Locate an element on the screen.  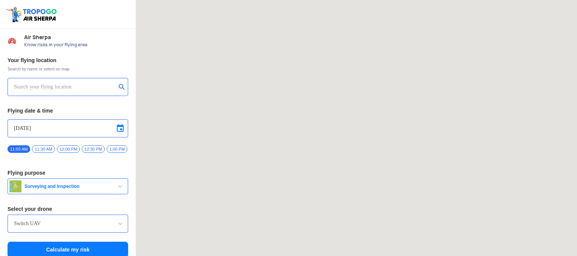
h3: Select your drone is located at coordinates (68, 209).